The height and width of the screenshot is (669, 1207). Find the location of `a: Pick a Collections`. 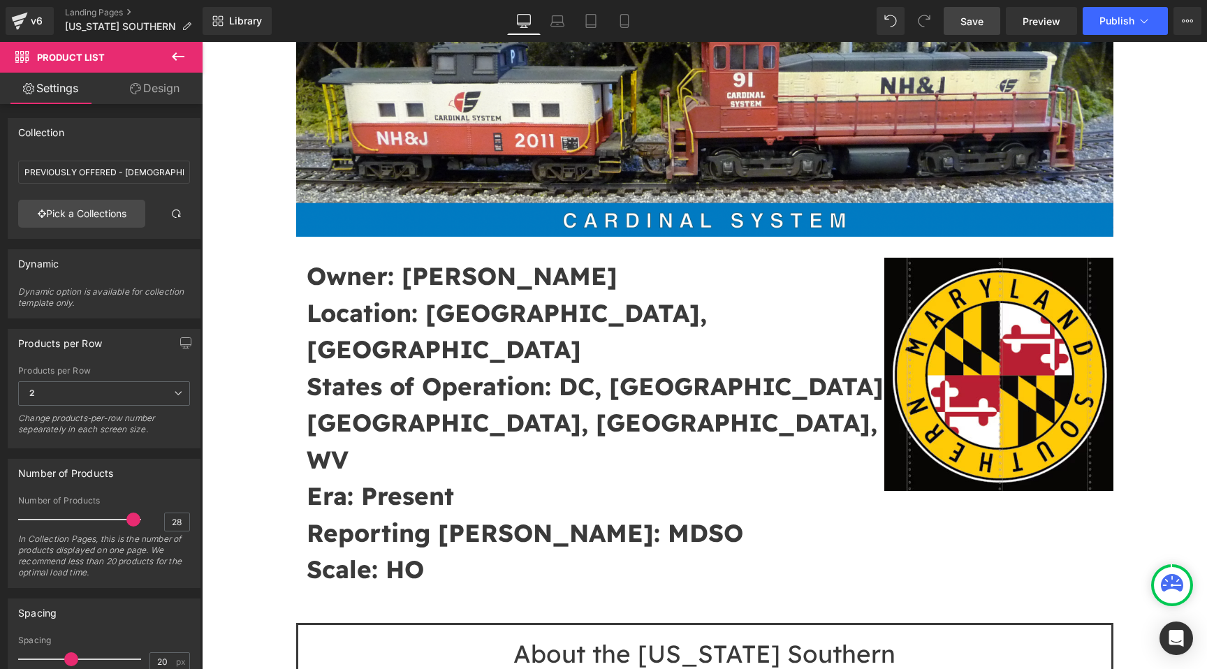

a: Pick a Collections is located at coordinates (82, 214).